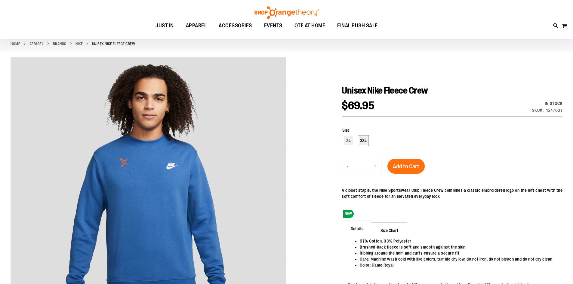 The height and width of the screenshot is (284, 573). I want to click on li: Care: Machine wash cold with like colors, tumble dry low, do not iron, do not bleach and do not d..., so click(458, 259).